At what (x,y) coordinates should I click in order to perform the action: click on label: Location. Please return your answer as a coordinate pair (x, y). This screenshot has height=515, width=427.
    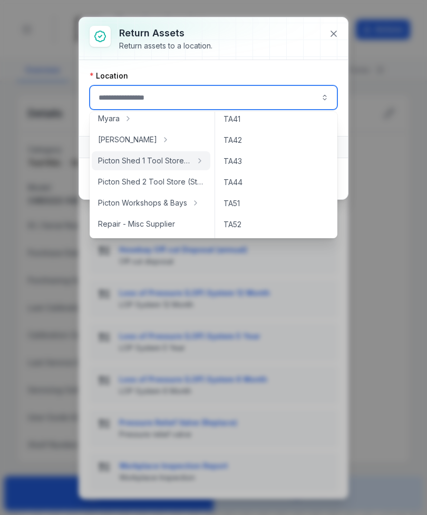
    Looking at the image, I should click on (109, 76).